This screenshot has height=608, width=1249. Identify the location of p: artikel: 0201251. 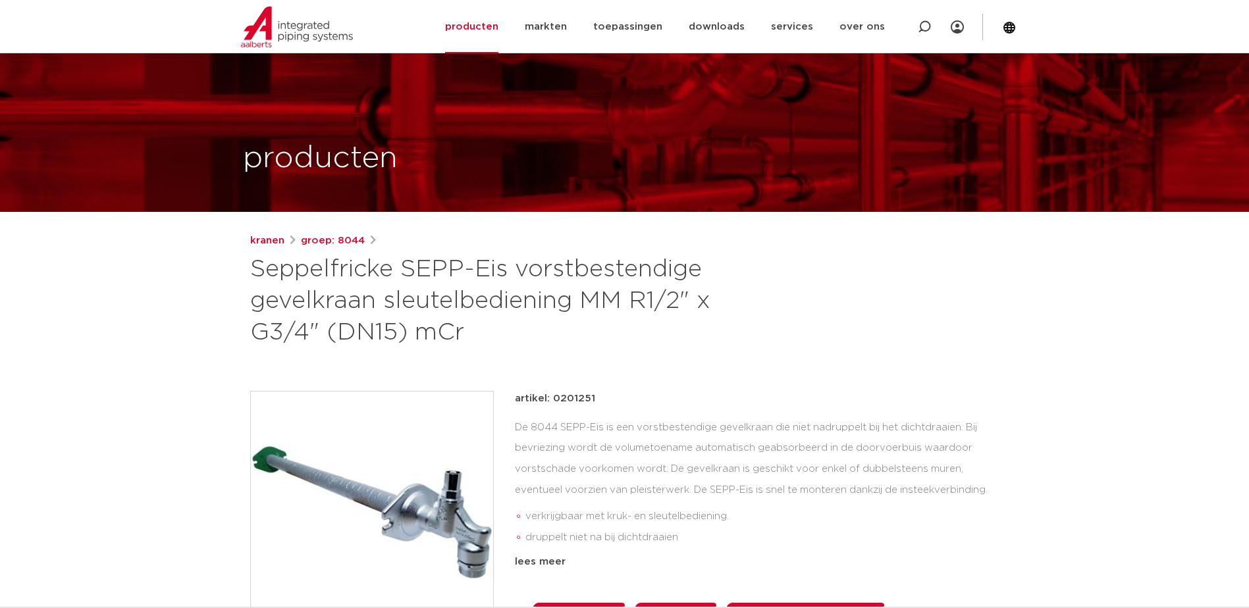
(555, 399).